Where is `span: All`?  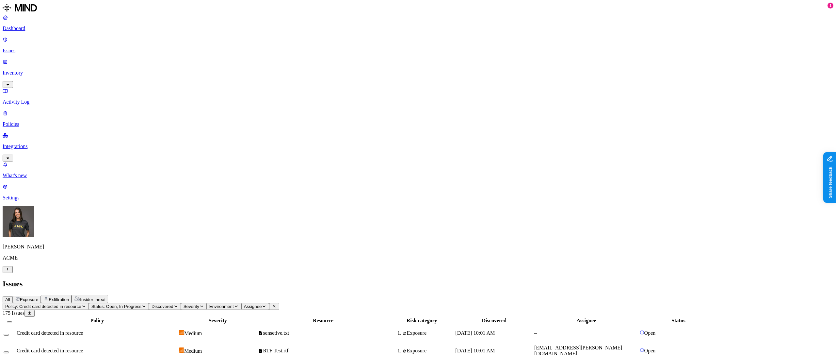
span: All is located at coordinates (8, 299).